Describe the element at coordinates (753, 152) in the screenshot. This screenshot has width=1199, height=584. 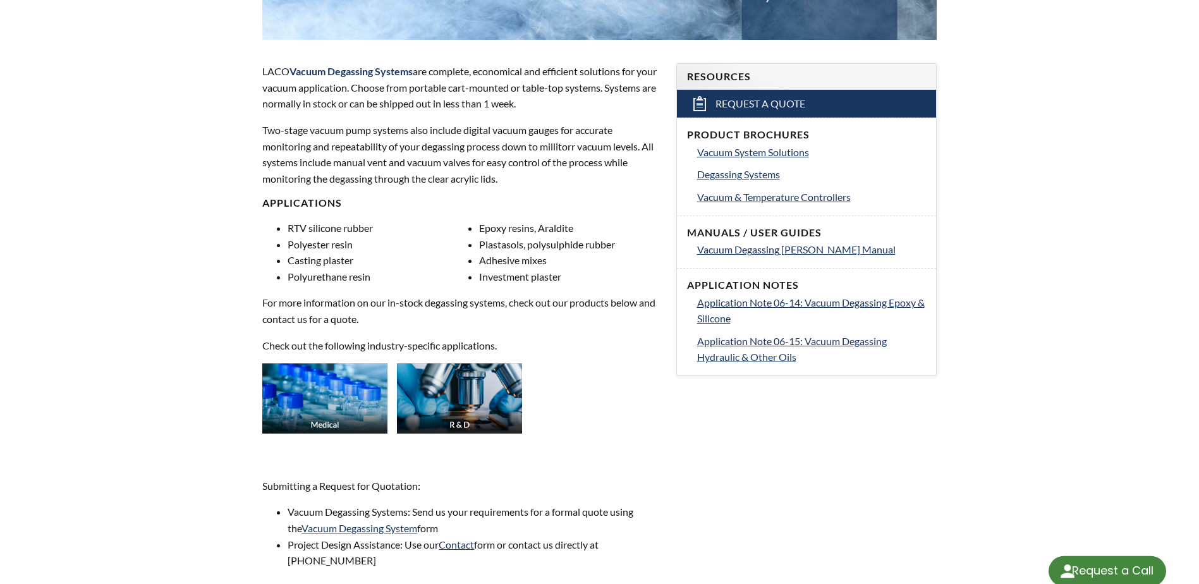
I see `span: Vacuum System Solutions` at that location.